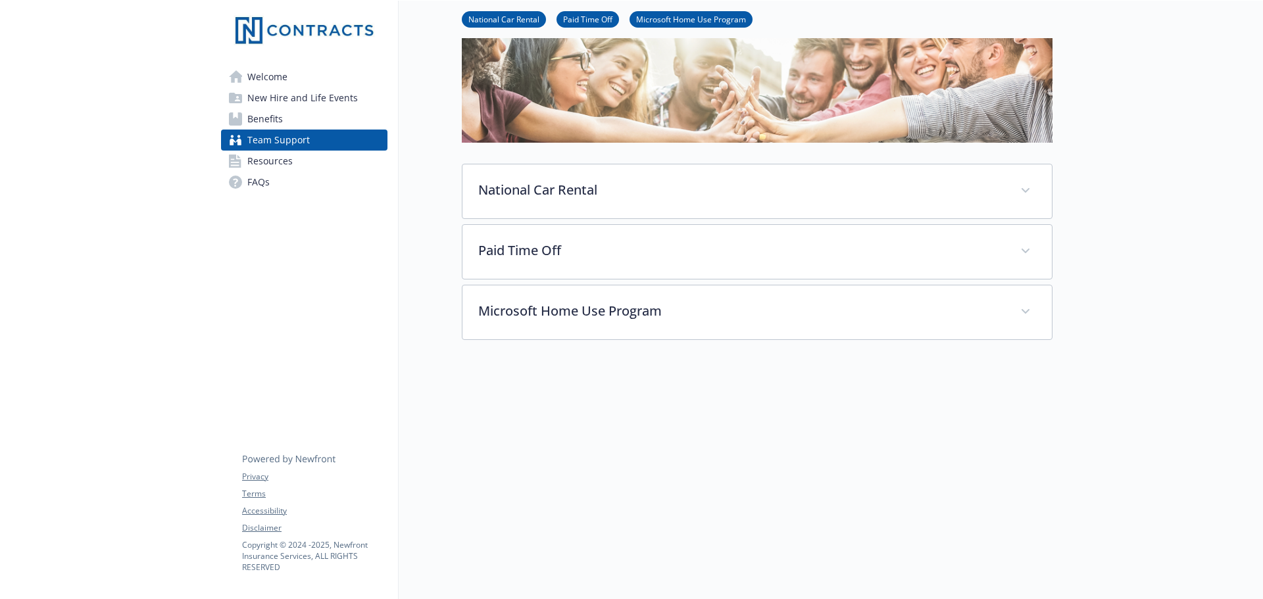 The image size is (1263, 599). What do you see at coordinates (304, 77) in the screenshot?
I see `a: Welcome` at bounding box center [304, 77].